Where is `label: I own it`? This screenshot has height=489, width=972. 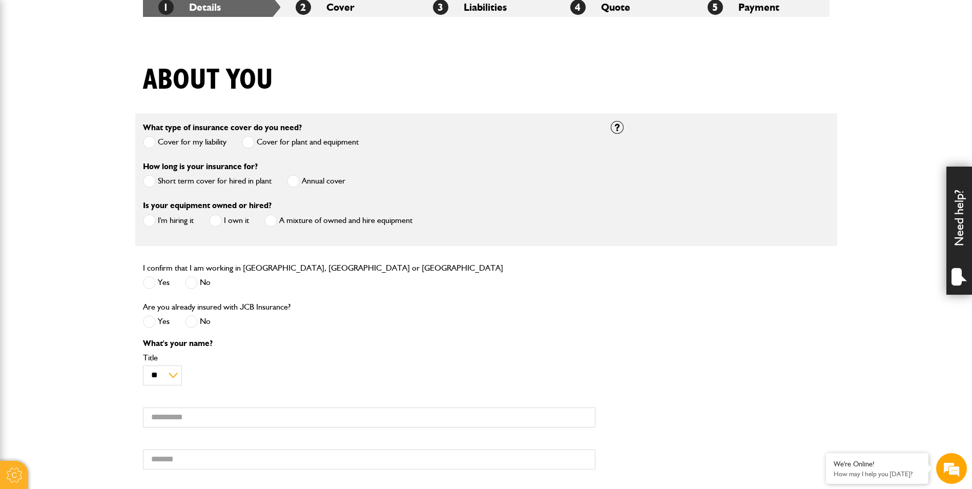 label: I own it is located at coordinates (229, 220).